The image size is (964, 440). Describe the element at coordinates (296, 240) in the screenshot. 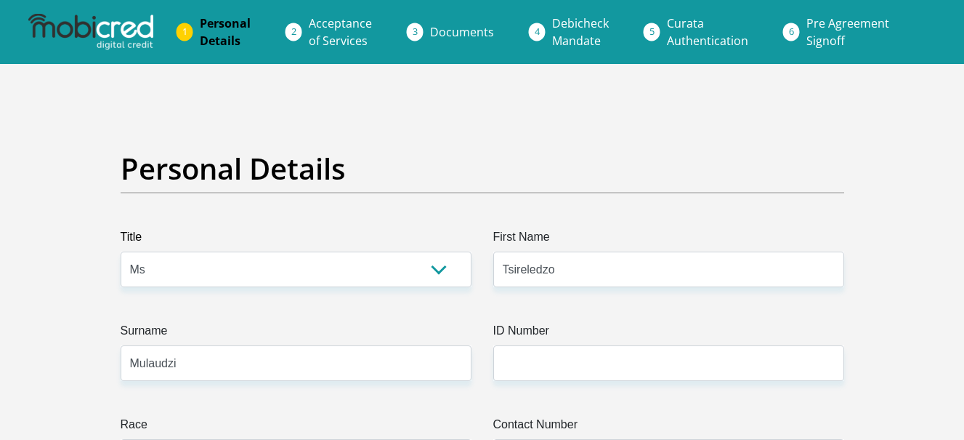

I see `label: Title` at that location.